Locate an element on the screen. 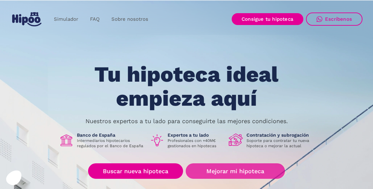 Image resolution: width=373 pixels, height=189 pixels. a: Consigue tu hipoteca is located at coordinates (268, 19).